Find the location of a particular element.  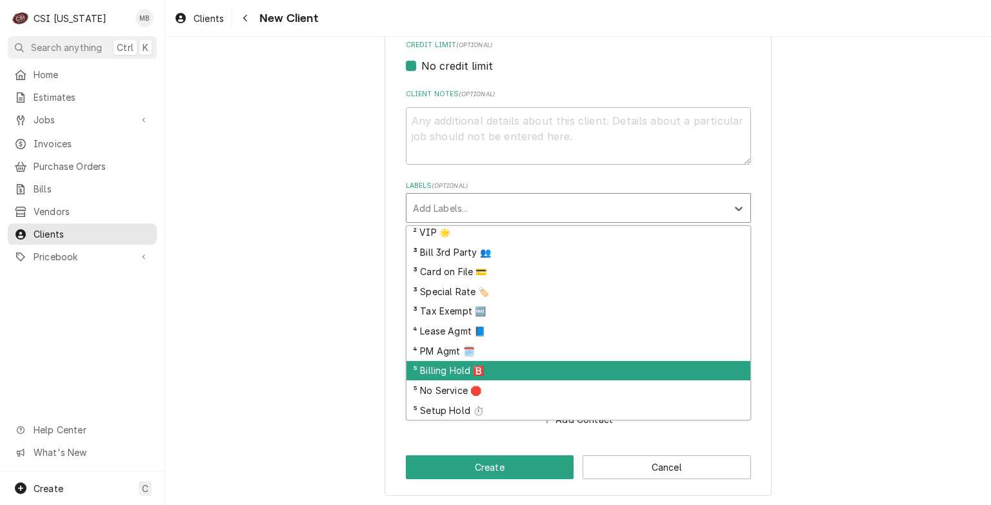

div: ⁴ PM Agmt 🗓️ is located at coordinates (578, 350).